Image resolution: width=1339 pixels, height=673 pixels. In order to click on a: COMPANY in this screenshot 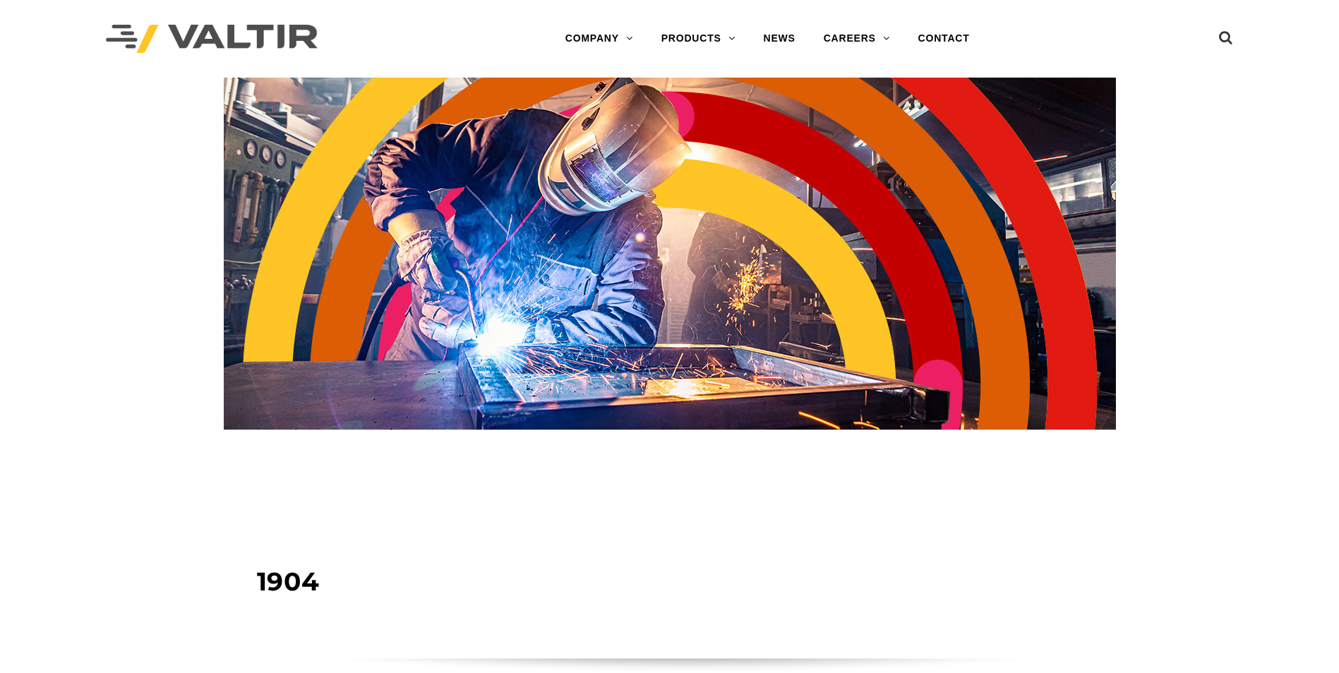, I will do `click(599, 39)`.